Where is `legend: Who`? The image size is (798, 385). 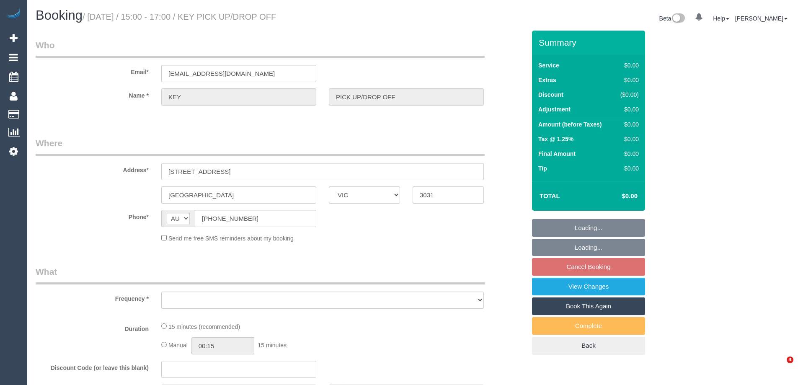
legend: Who is located at coordinates (260, 48).